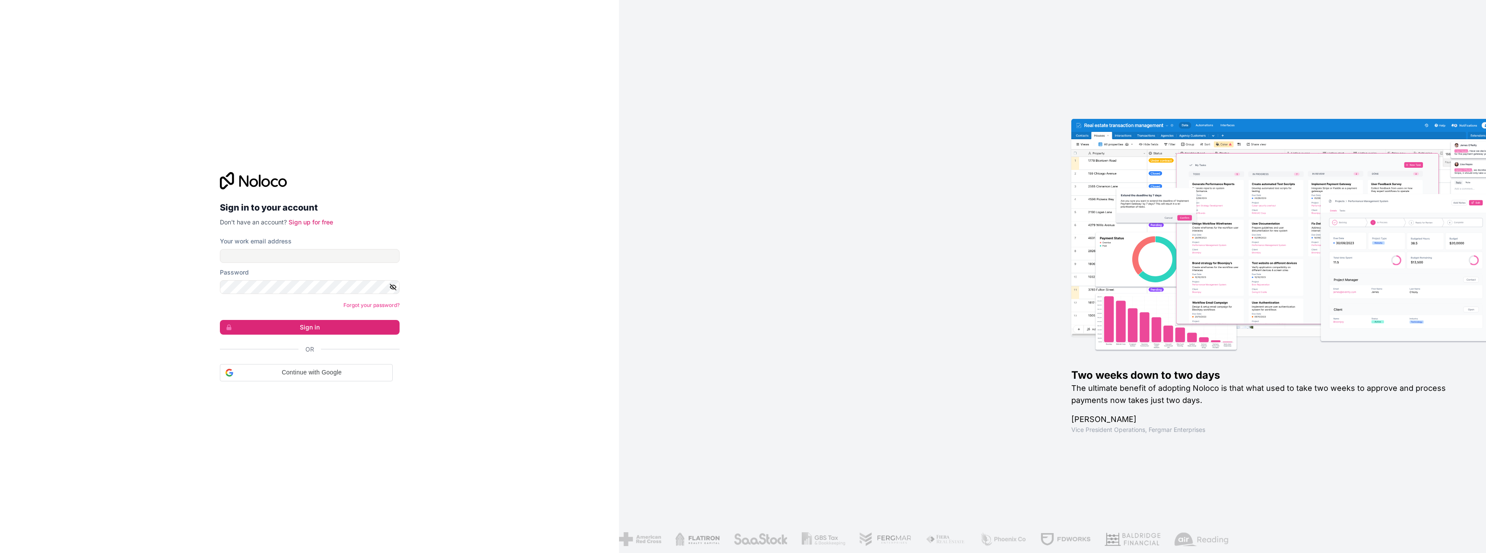  What do you see at coordinates (234, 272) in the screenshot?
I see `label: Password` at bounding box center [234, 272].